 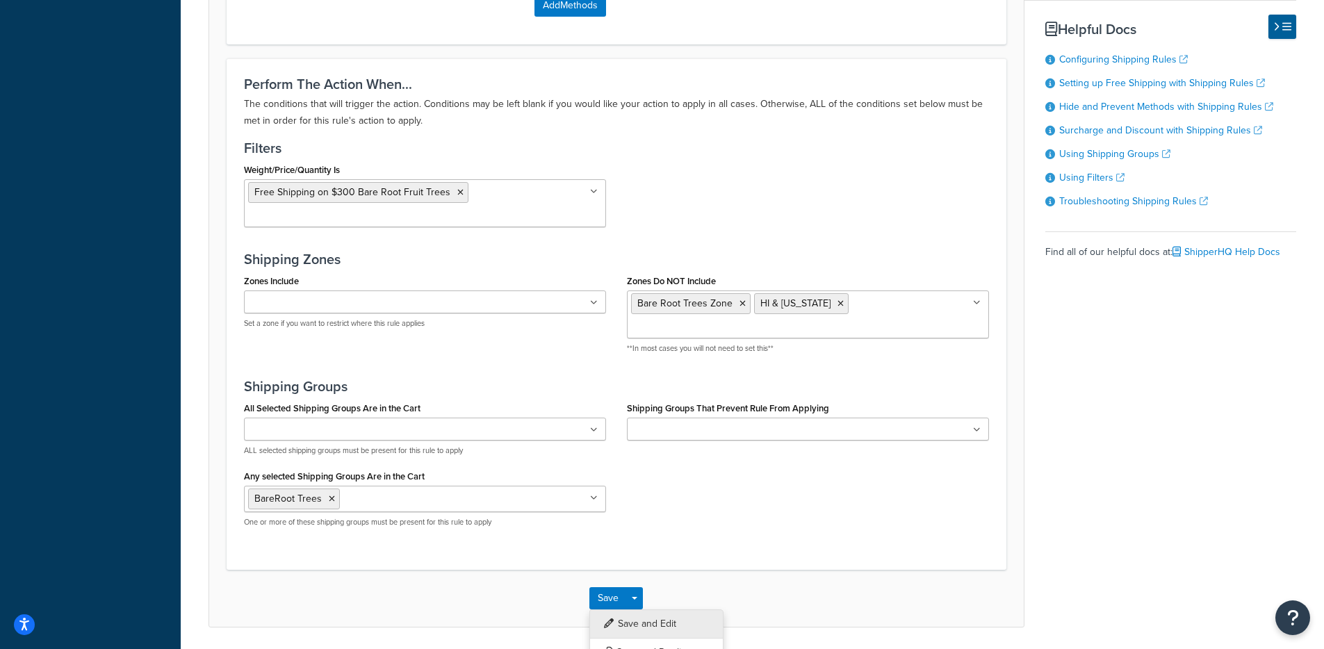 I want to click on a: Using Filters, so click(x=1092, y=177).